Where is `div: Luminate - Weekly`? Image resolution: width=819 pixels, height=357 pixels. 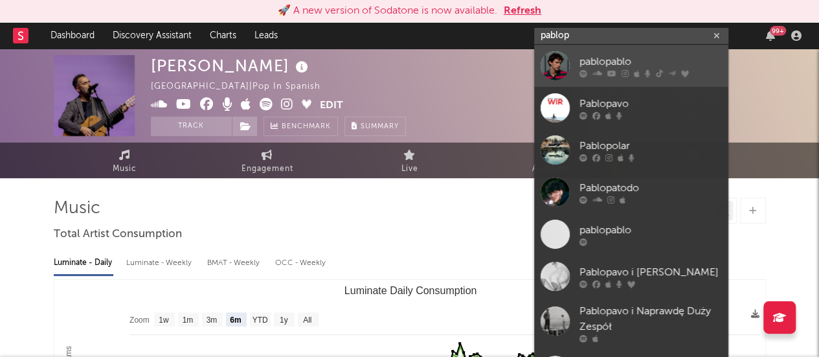 div: Luminate - Weekly is located at coordinates (160, 263).